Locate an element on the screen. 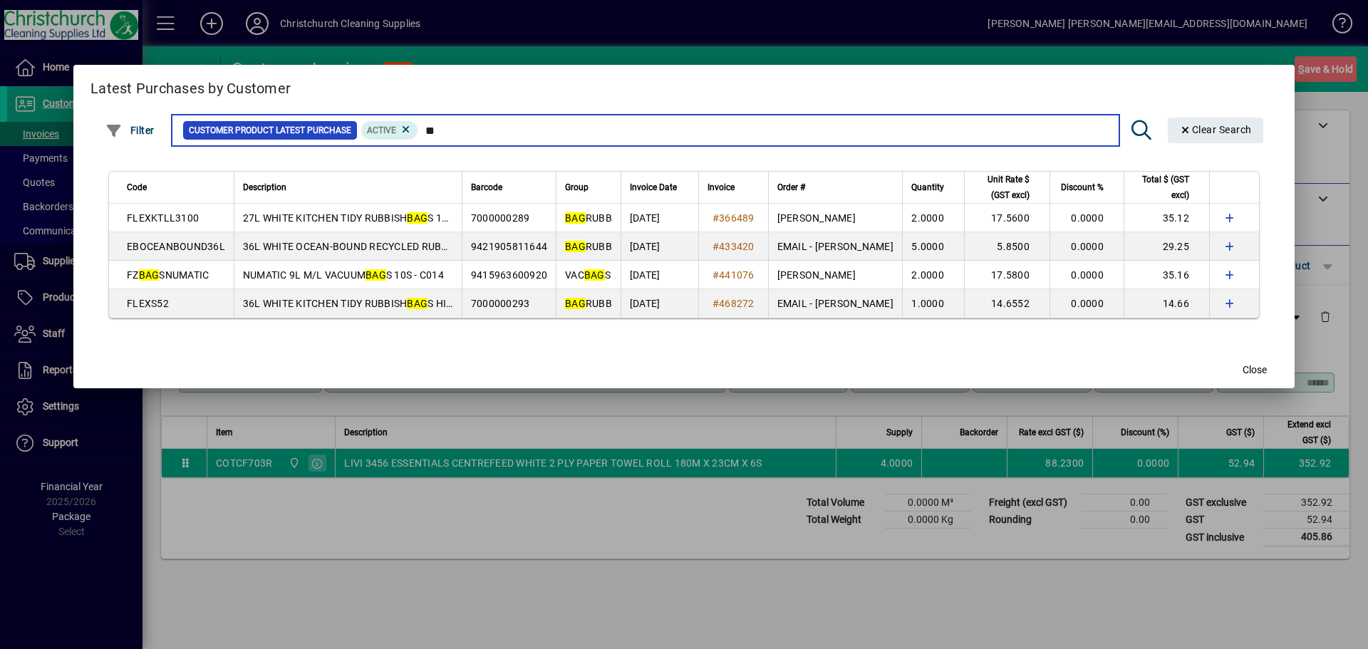  span: Clear Search is located at coordinates (1216, 130).